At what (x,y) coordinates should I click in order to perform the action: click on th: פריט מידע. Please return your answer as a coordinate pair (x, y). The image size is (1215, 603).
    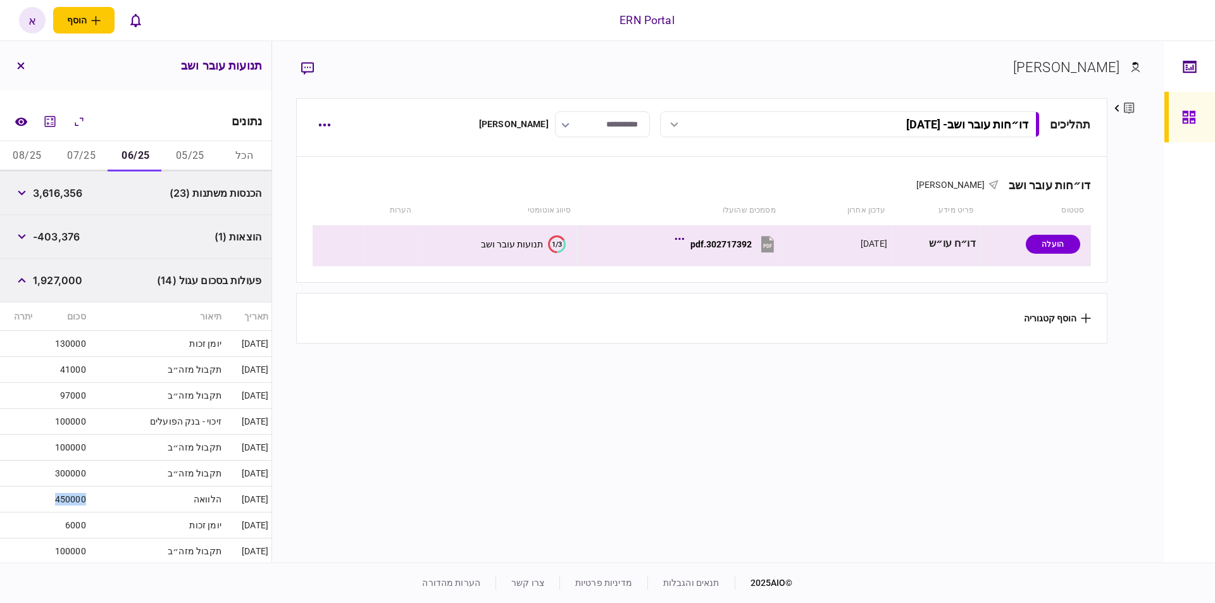
    Looking at the image, I should click on (936, 211).